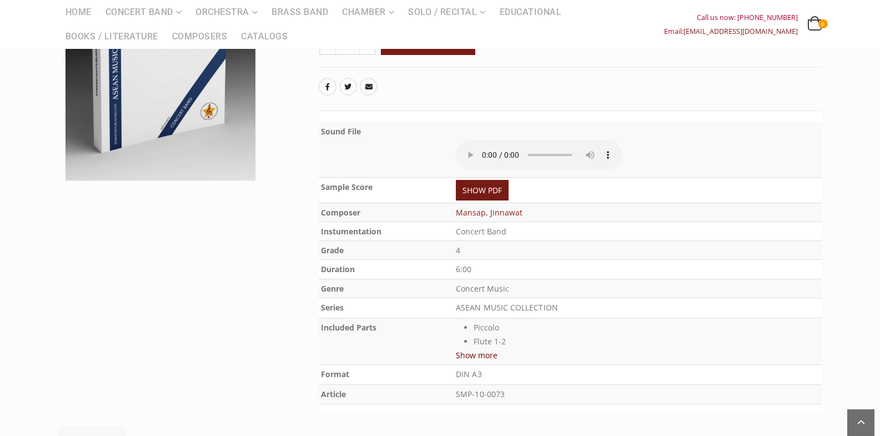 The height and width of the screenshot is (436, 880). I want to click on li: Flute 1-2, so click(646, 341).